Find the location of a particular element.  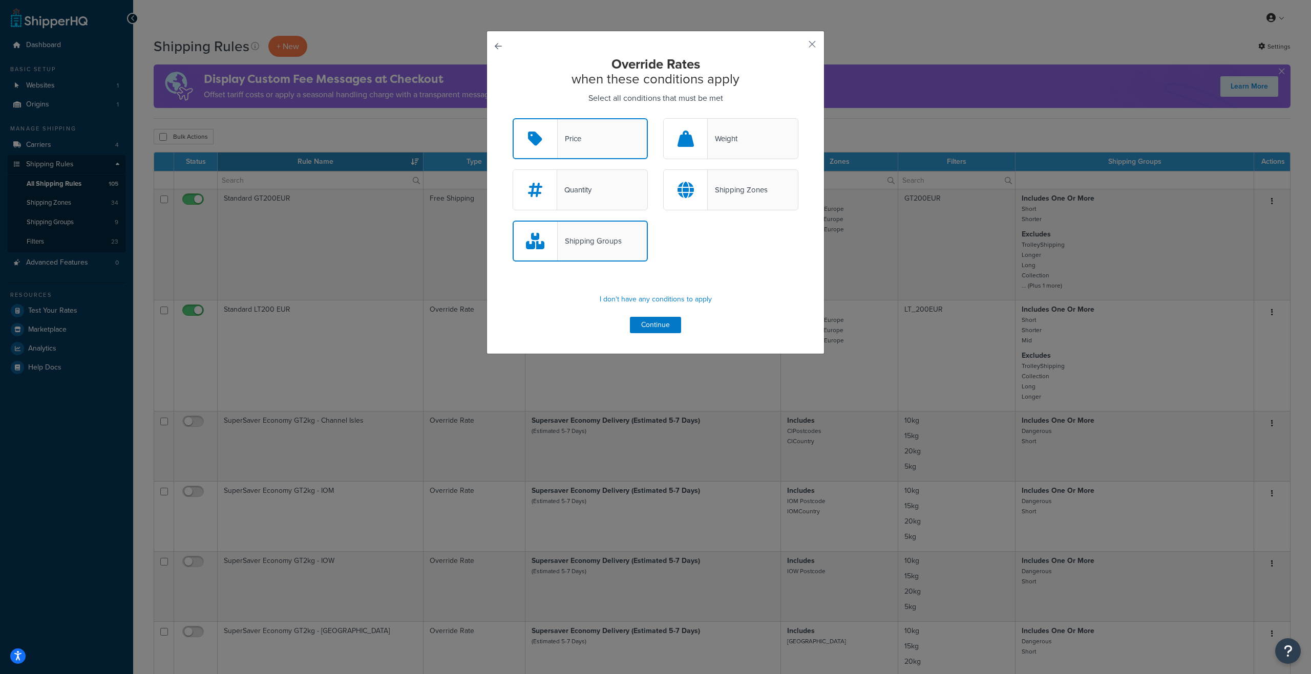

strong: Override Rates is located at coordinates (655, 64).